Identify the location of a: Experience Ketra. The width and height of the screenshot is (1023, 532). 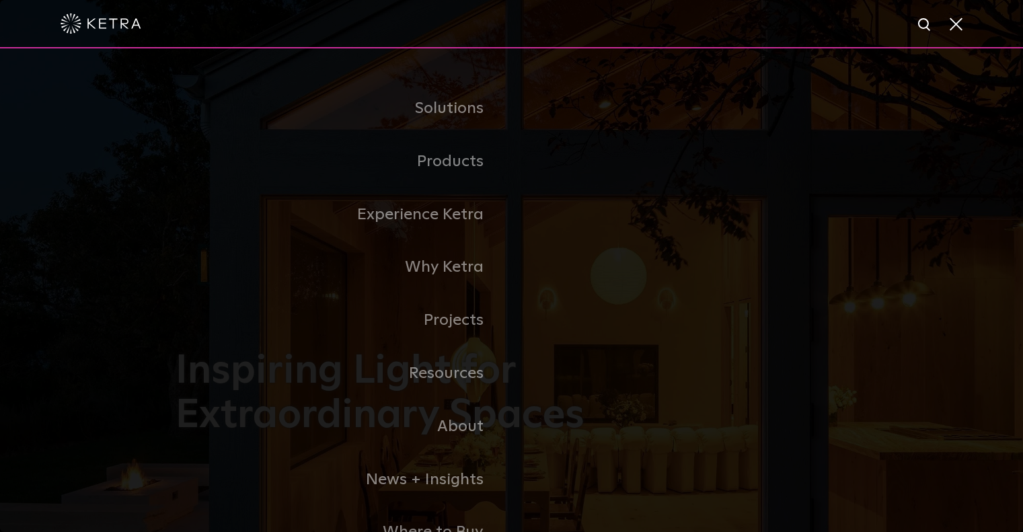
(344, 215).